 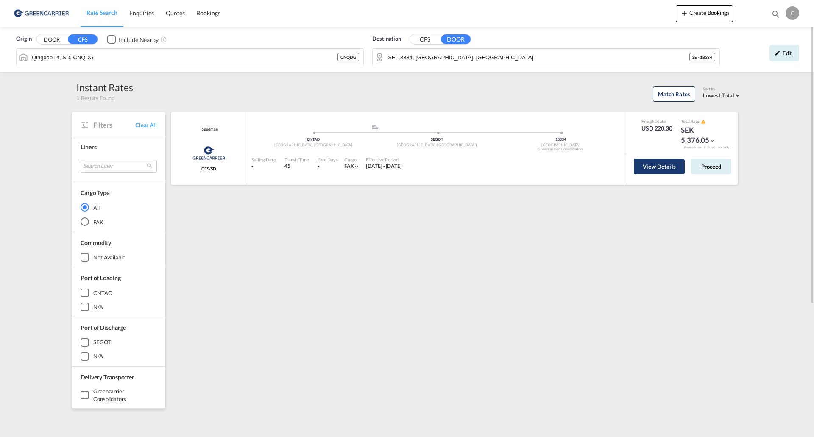 What do you see at coordinates (702, 57) in the screenshot?
I see `span: SE - 18334` at bounding box center [702, 57].